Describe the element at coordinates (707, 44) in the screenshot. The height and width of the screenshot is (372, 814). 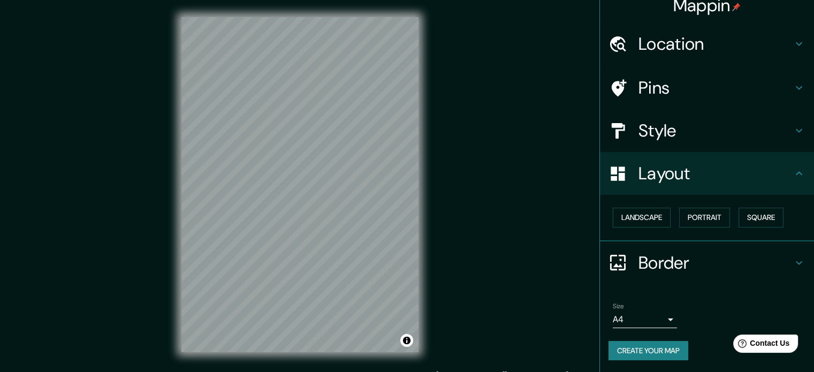
I see `div: Location` at that location.